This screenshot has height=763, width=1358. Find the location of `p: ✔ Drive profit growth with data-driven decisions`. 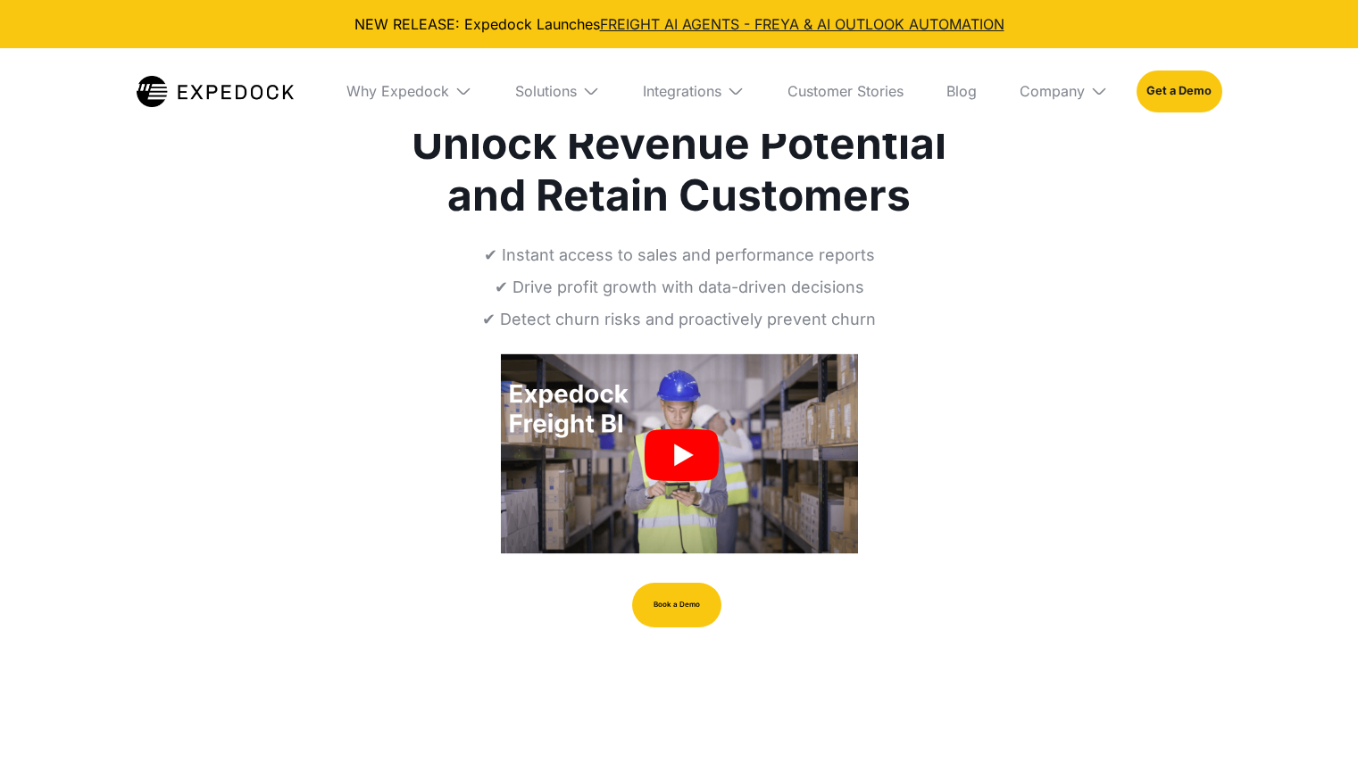

p: ✔ Drive profit growth with data-driven decisions is located at coordinates (680, 288).